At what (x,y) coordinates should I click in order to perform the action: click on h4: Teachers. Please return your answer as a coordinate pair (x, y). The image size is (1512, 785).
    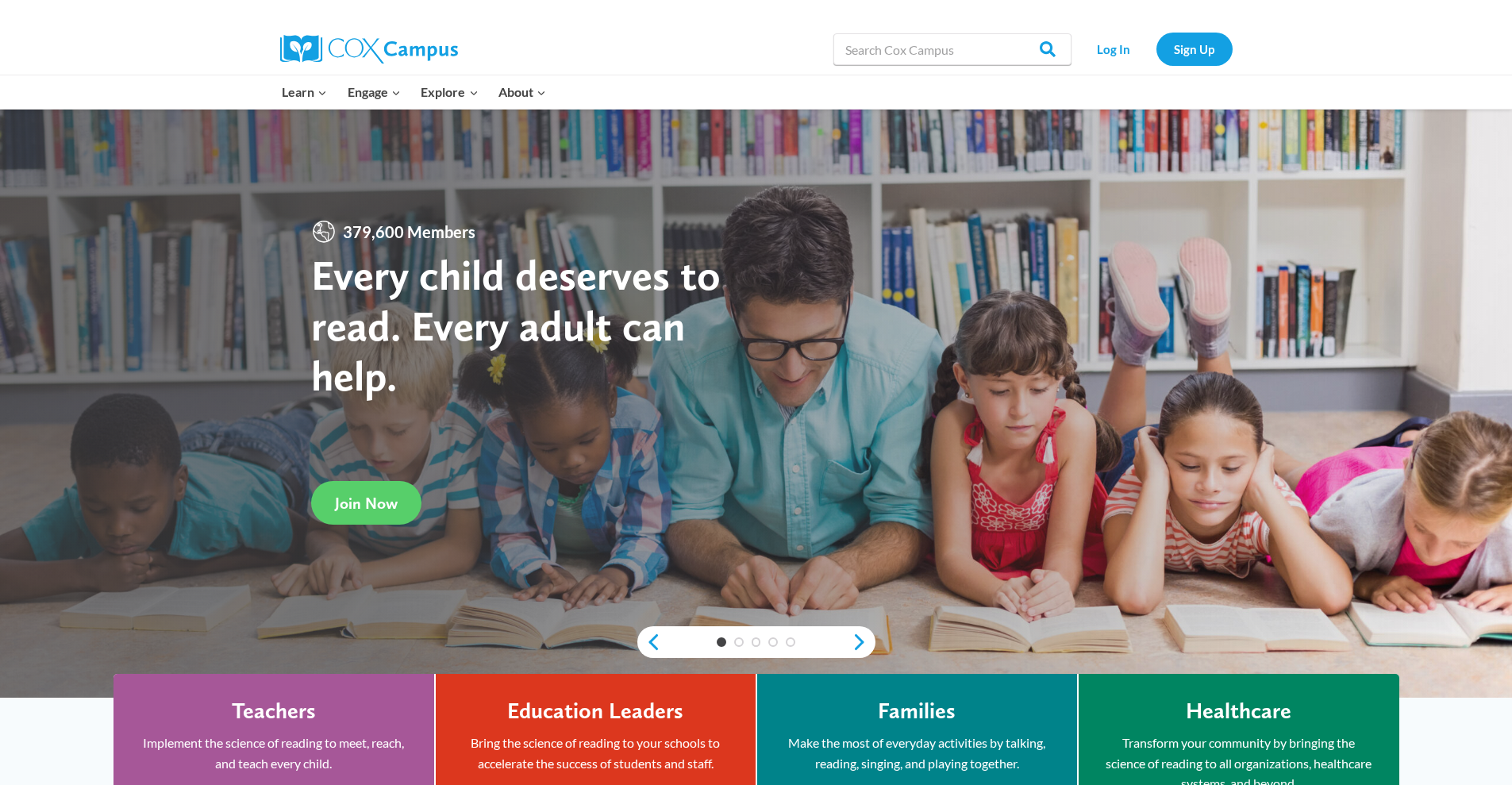
    Looking at the image, I should click on (274, 711).